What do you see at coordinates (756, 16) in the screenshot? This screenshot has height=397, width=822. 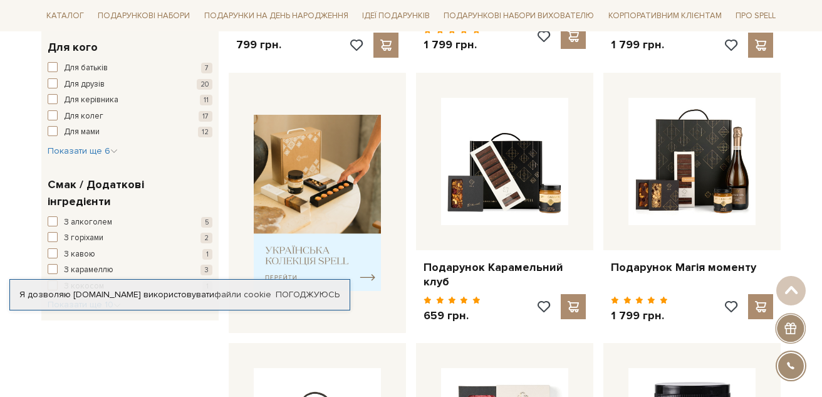 I see `a: Про Spell` at bounding box center [756, 16].